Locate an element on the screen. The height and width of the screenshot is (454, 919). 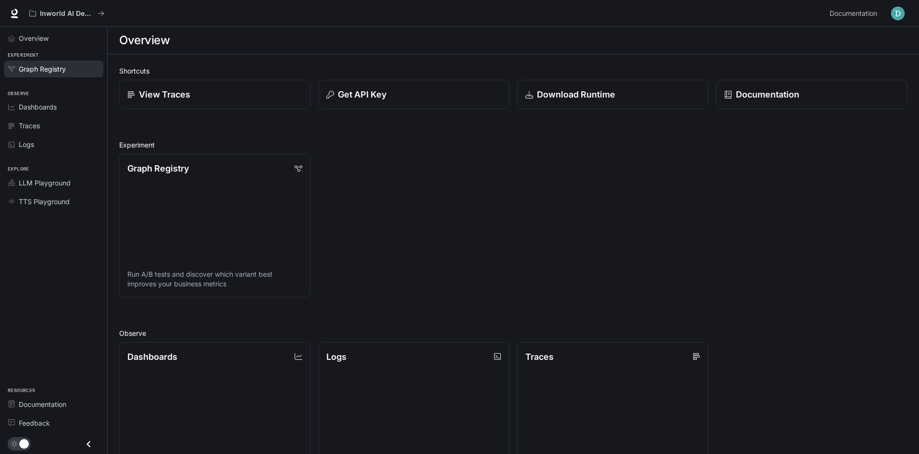
p: Documentation is located at coordinates (768, 94).